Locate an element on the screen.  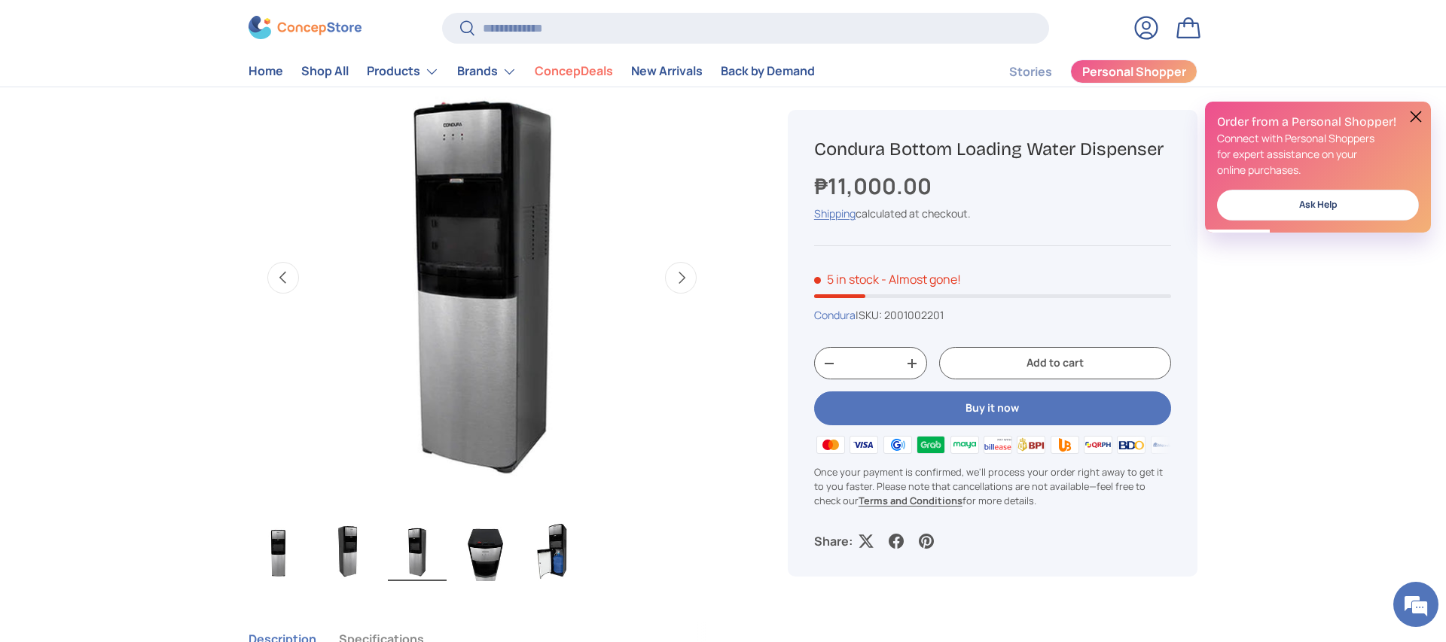
span: SKU: is located at coordinates (870, 315).